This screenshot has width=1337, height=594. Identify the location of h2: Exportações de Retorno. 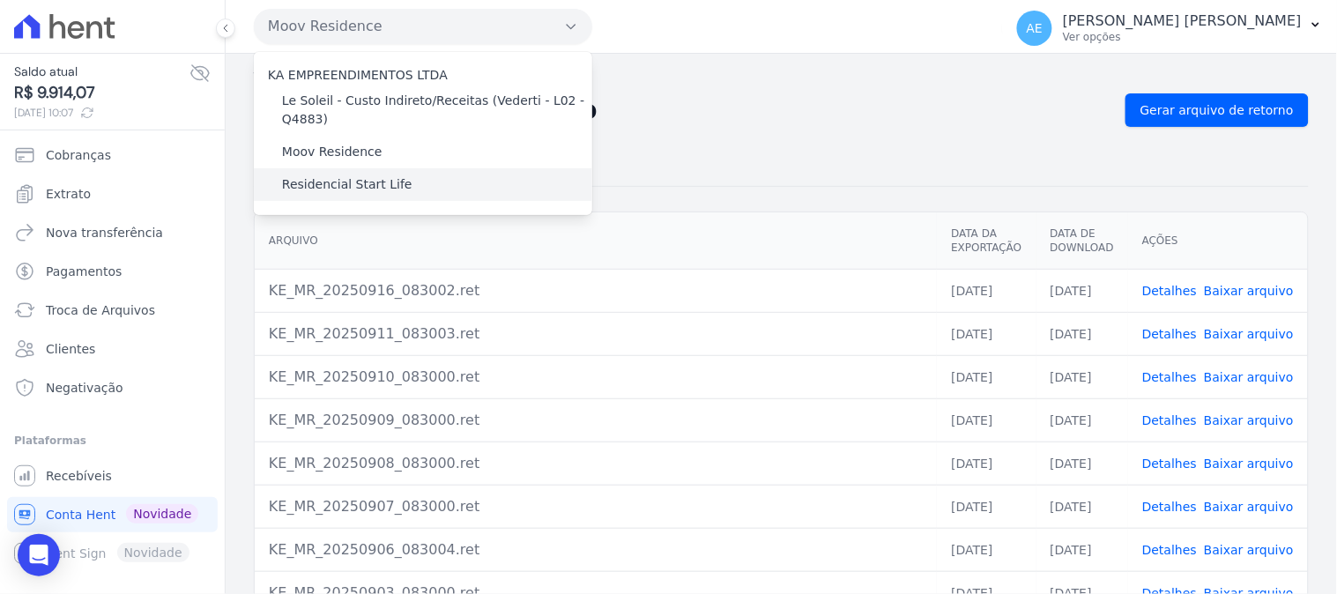
(682, 110).